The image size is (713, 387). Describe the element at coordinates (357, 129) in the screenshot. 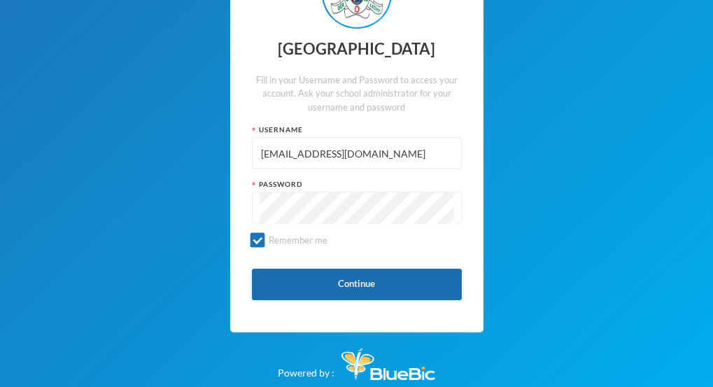

I see `div: Username` at that location.